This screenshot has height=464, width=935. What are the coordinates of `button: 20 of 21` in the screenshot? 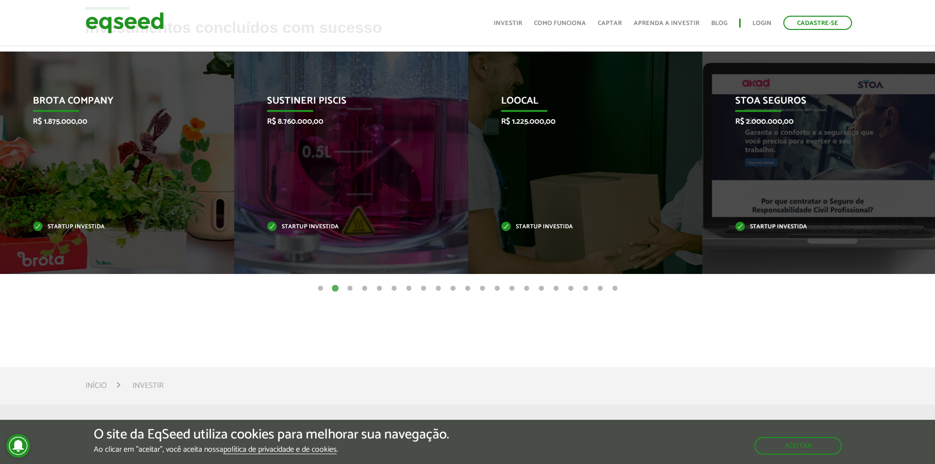 It's located at (600, 289).